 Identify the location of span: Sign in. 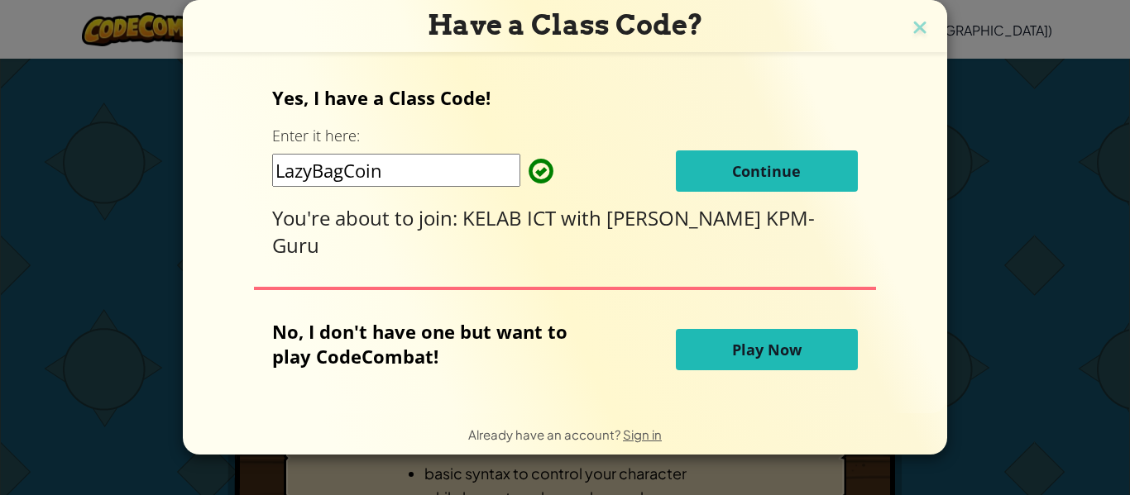
(642, 434).